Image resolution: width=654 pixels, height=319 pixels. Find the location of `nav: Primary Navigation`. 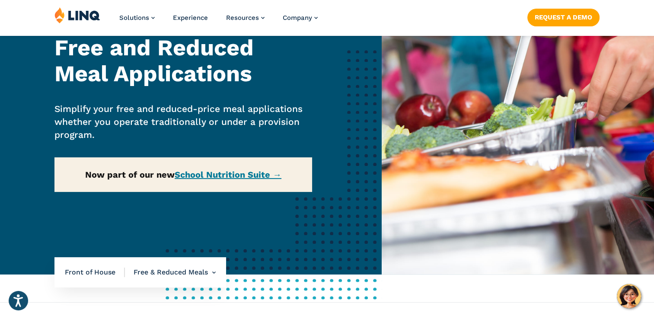

nav: Primary Navigation is located at coordinates (218, 21).